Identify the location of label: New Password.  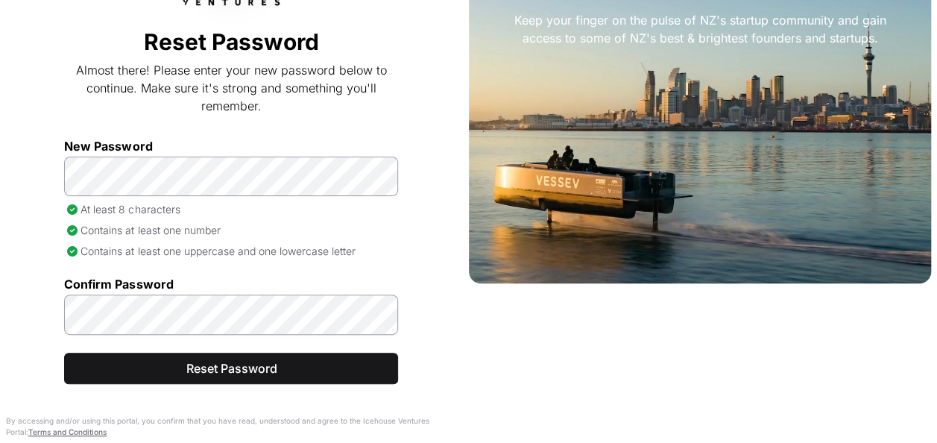
(231, 146).